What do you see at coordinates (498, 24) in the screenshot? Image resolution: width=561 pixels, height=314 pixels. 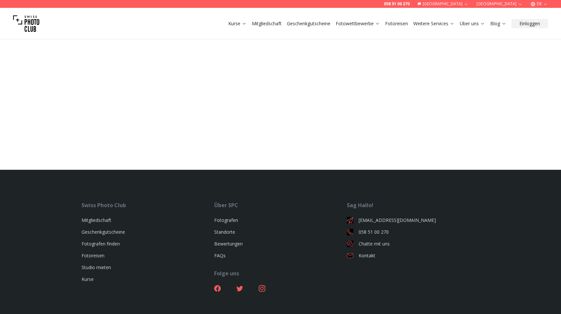 I see `button: Blog` at bounding box center [498, 24].